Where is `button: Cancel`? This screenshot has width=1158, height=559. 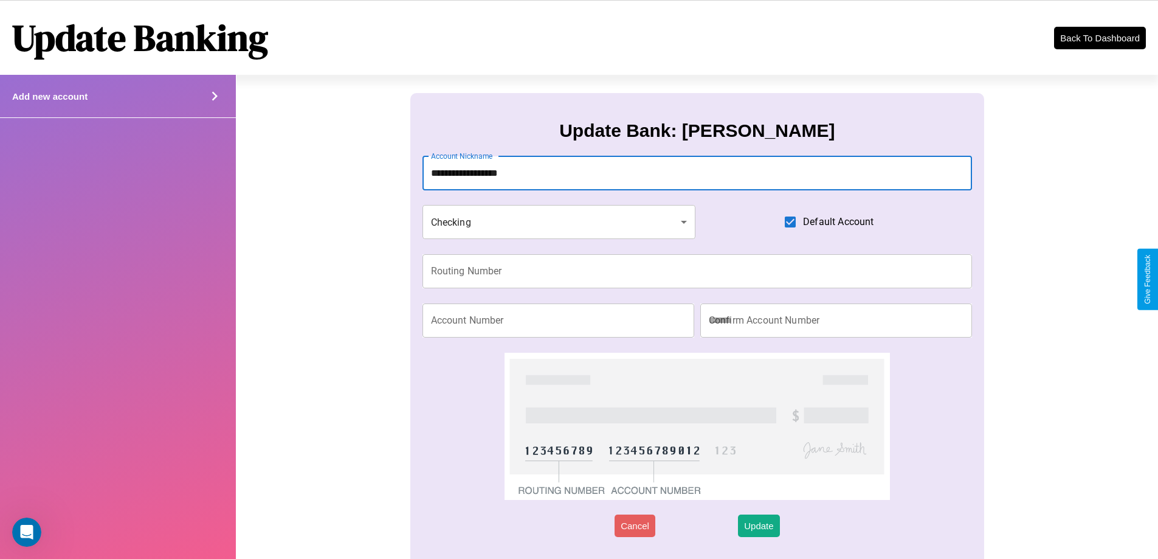 button: Cancel is located at coordinates (635, 525).